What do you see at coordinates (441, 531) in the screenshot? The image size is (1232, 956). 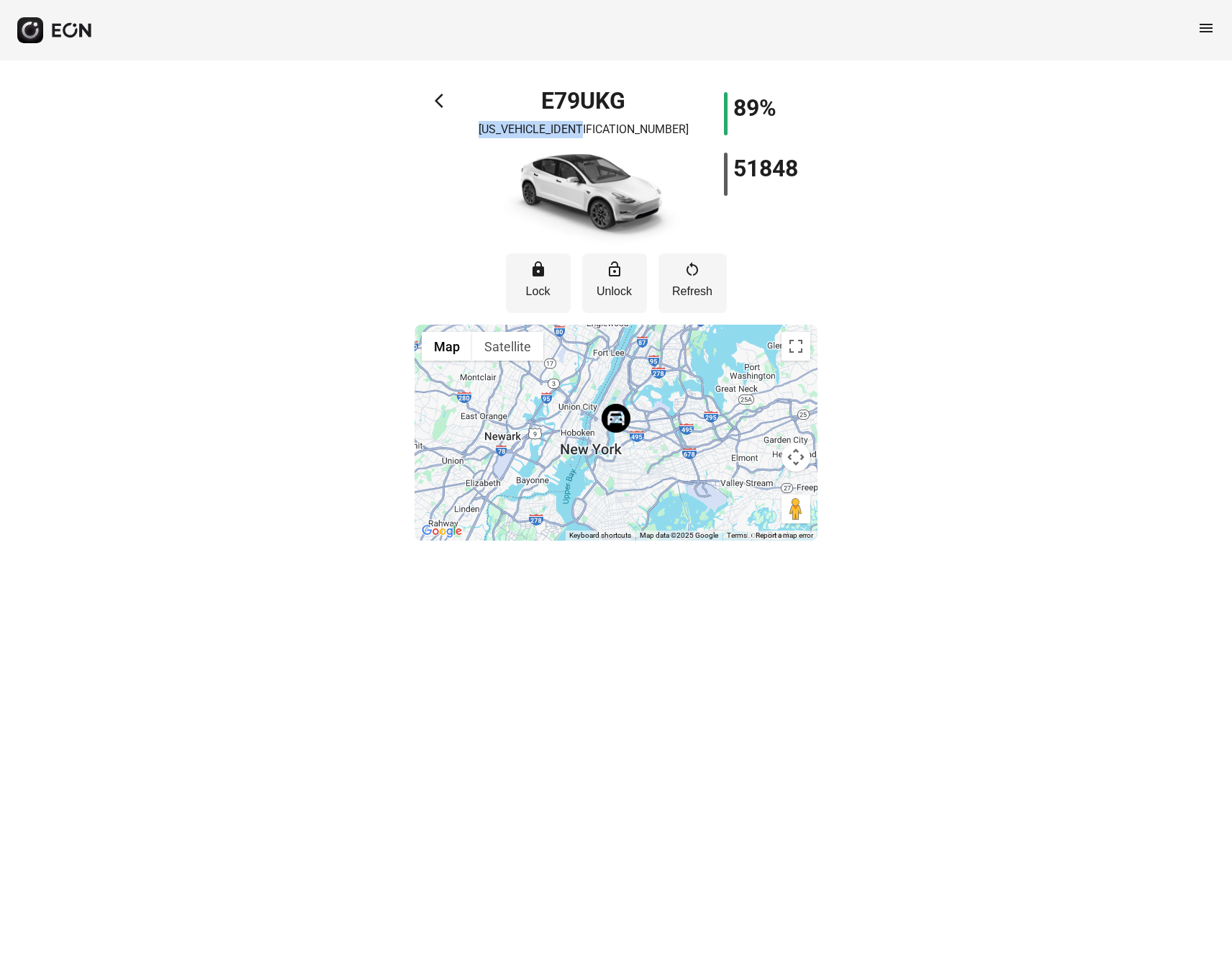 I see `img: Google` at bounding box center [441, 531].